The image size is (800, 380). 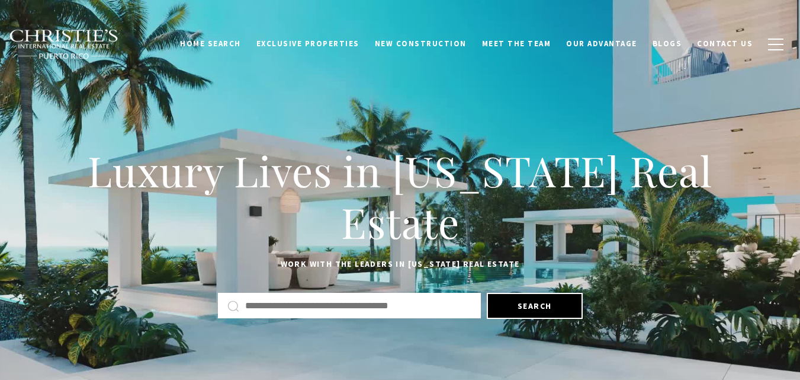 I want to click on button: Search, so click(x=535, y=305).